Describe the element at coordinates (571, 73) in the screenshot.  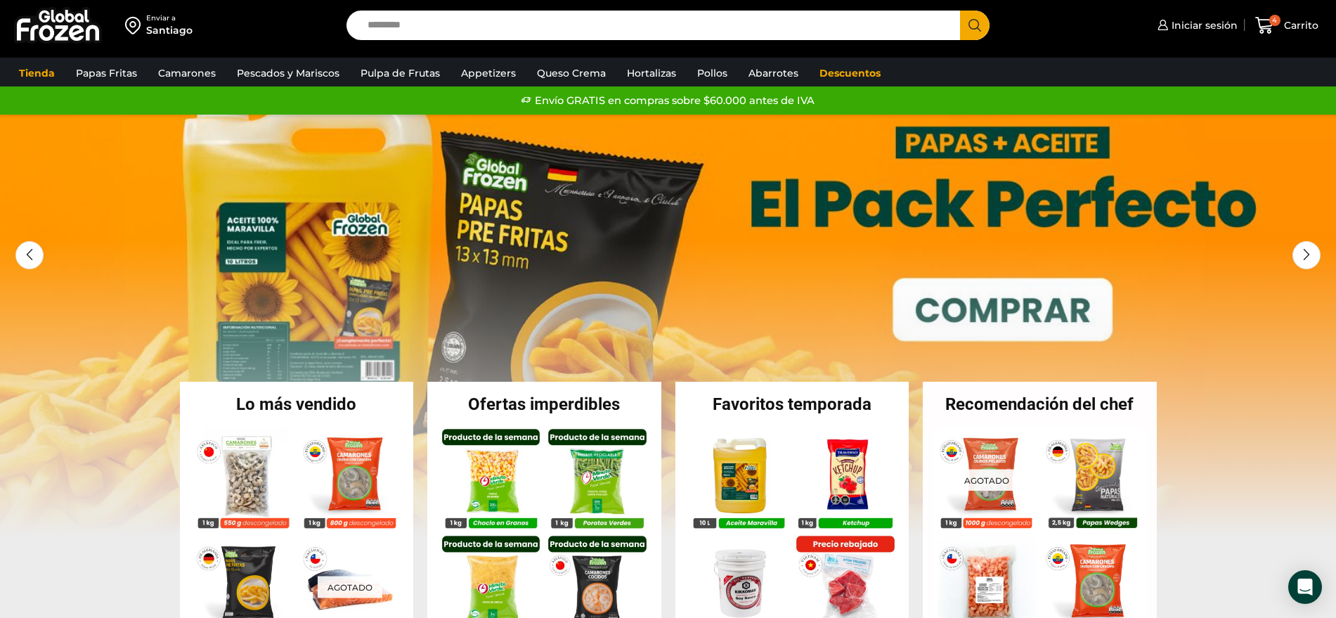
I see `a: Queso Crema` at that location.